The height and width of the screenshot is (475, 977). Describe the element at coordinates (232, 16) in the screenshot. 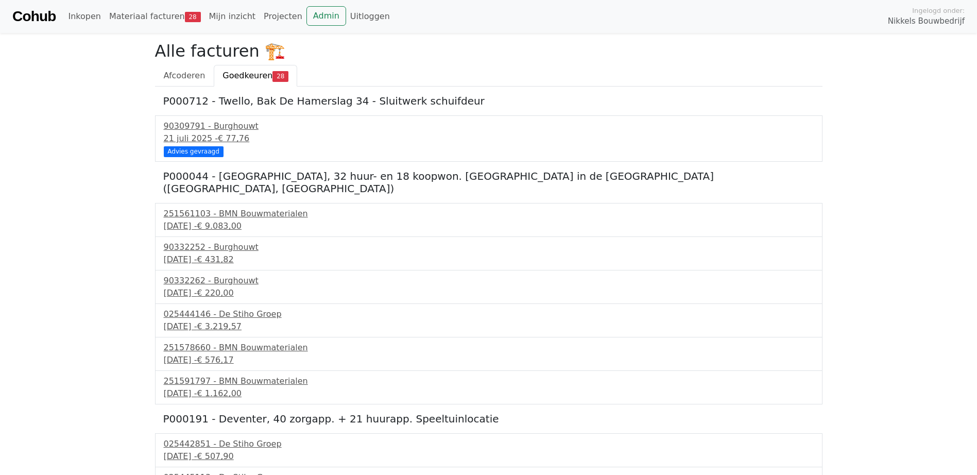

I see `a: Mijn inzicht` at that location.